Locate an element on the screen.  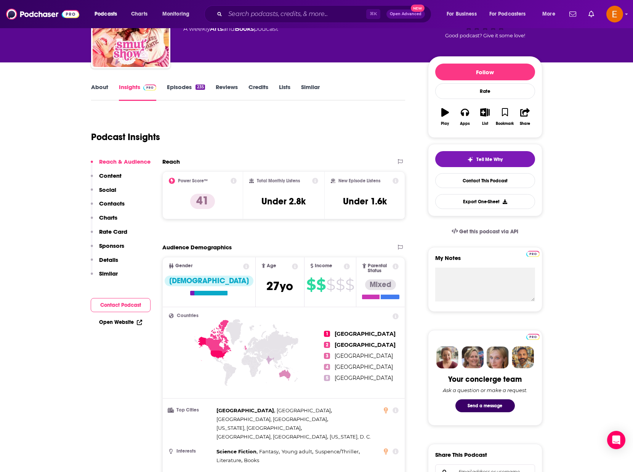
img: Jules Profile is located at coordinates (498, 358).